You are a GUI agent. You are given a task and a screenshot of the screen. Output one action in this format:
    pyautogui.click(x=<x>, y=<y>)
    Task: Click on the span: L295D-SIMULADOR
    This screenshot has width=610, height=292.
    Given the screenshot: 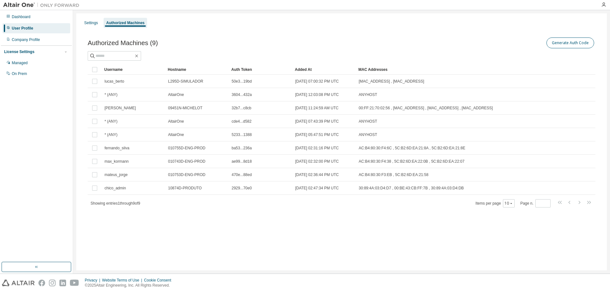 What is the action you would take?
    pyautogui.click(x=185, y=81)
    